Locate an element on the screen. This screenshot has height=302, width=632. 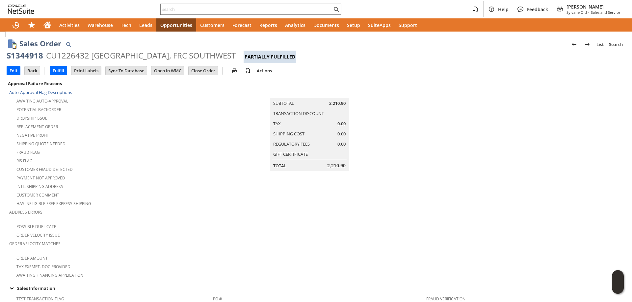
a: Dropship Issue is located at coordinates (32, 118).